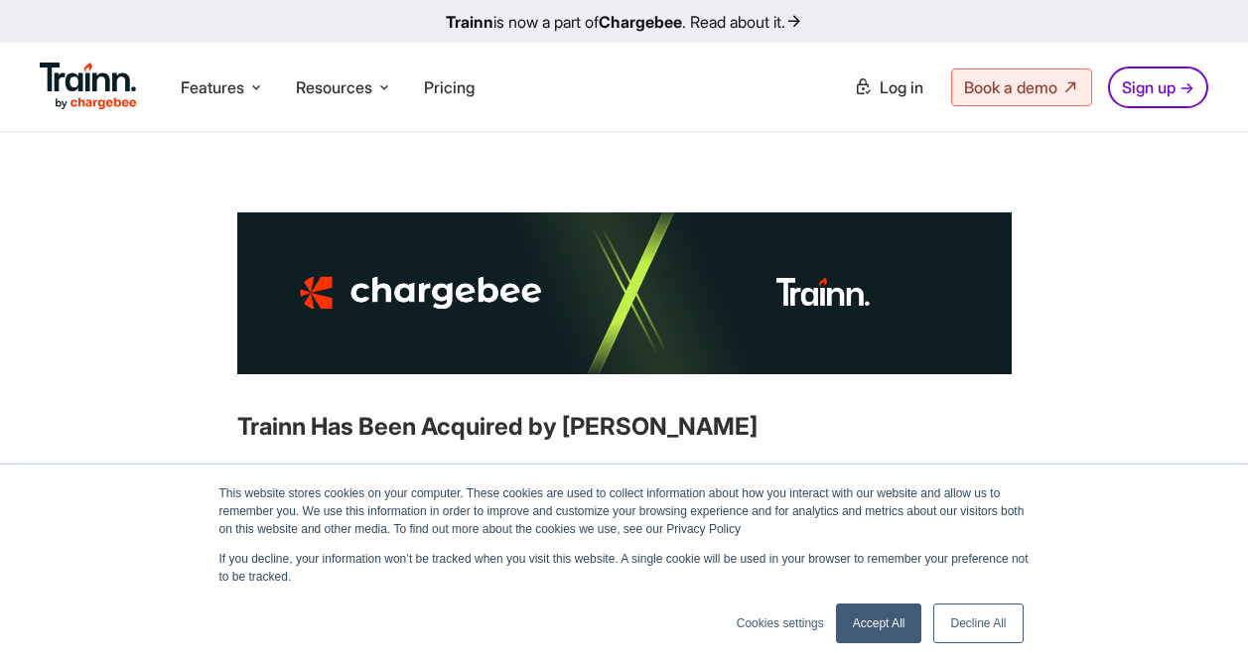 This screenshot has width=1248, height=669. What do you see at coordinates (901, 87) in the screenshot?
I see `span: Log in` at bounding box center [901, 87].